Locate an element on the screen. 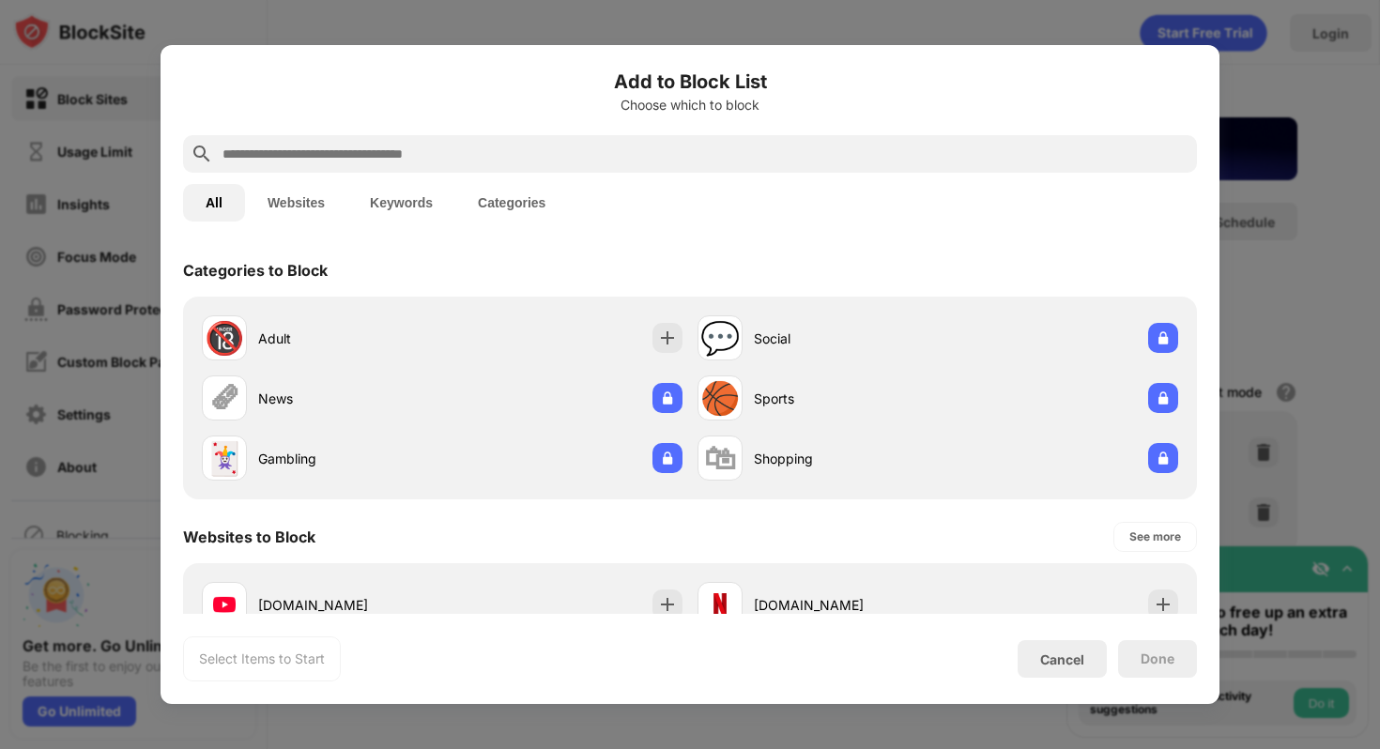  div: Cancel is located at coordinates (1062, 659).